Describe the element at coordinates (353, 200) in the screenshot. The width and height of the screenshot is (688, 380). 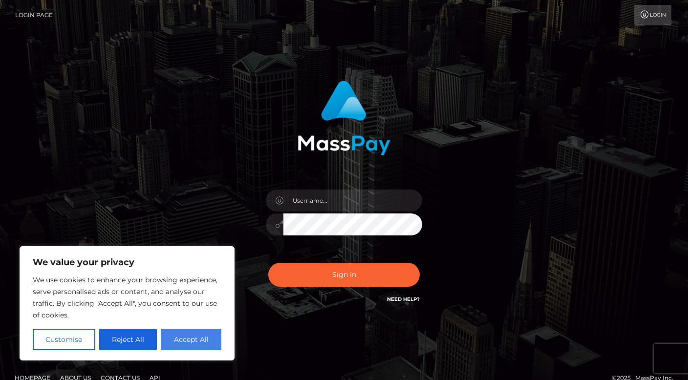
I see `input: Username...` at that location.